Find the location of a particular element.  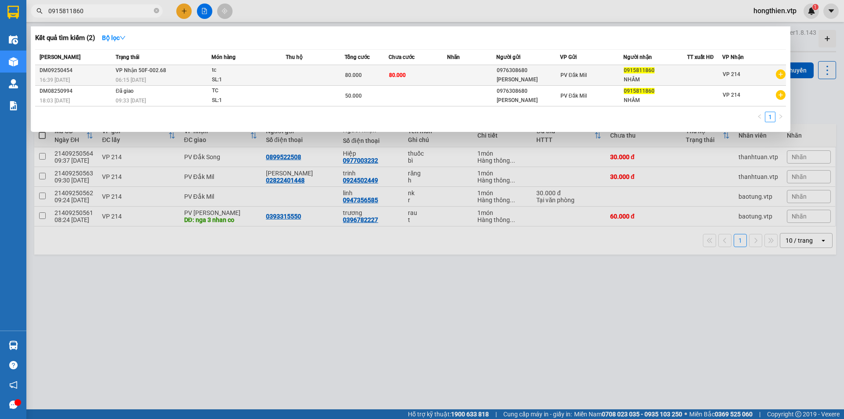

span: Người nhận is located at coordinates (637, 57).